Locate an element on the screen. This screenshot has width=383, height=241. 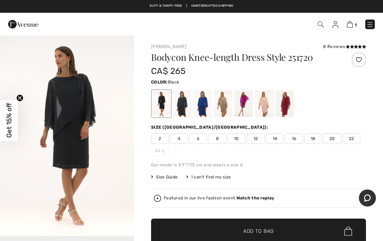
div: Black is located at coordinates (161, 103).